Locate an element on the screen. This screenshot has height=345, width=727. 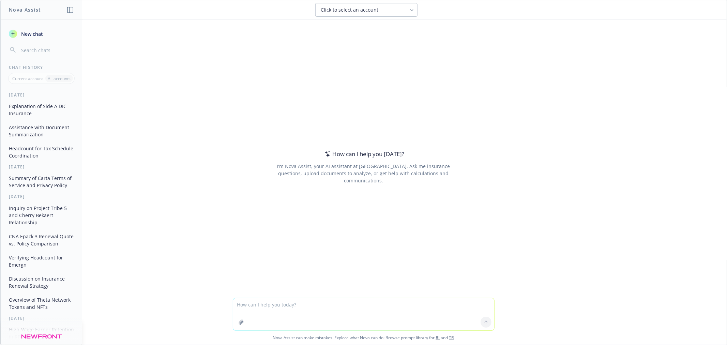
span: Nova Assist can make mistakes. Explore what Nova can do: Browse prompt library for and is located at coordinates (363, 337).